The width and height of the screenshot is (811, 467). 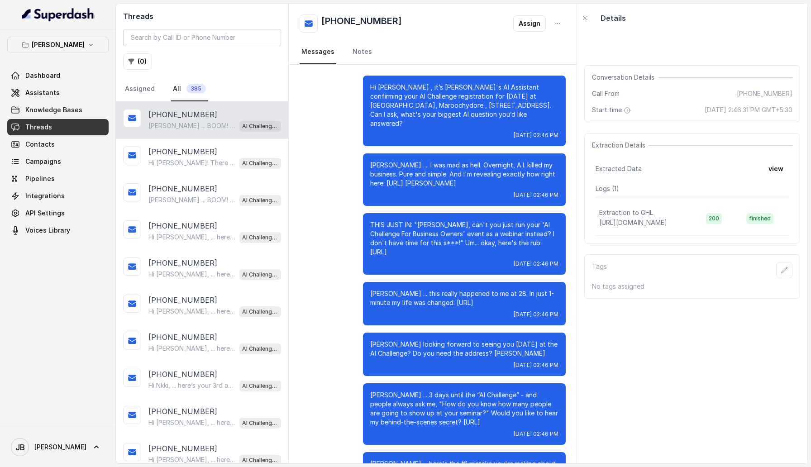 What do you see at coordinates (599, 270) in the screenshot?
I see `p: Tags` at bounding box center [599, 270].